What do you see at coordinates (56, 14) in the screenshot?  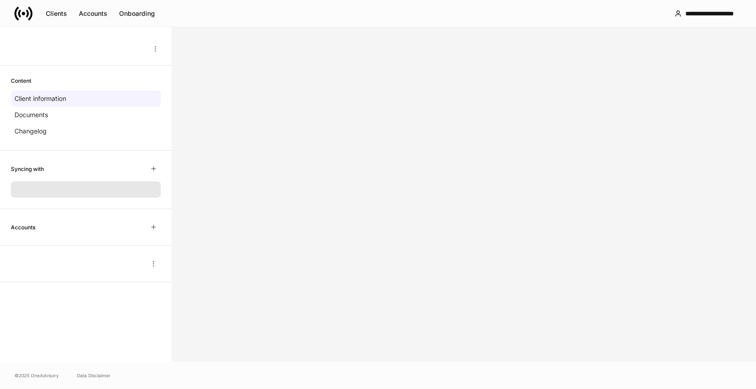 I see `button: Clients` at bounding box center [56, 14].